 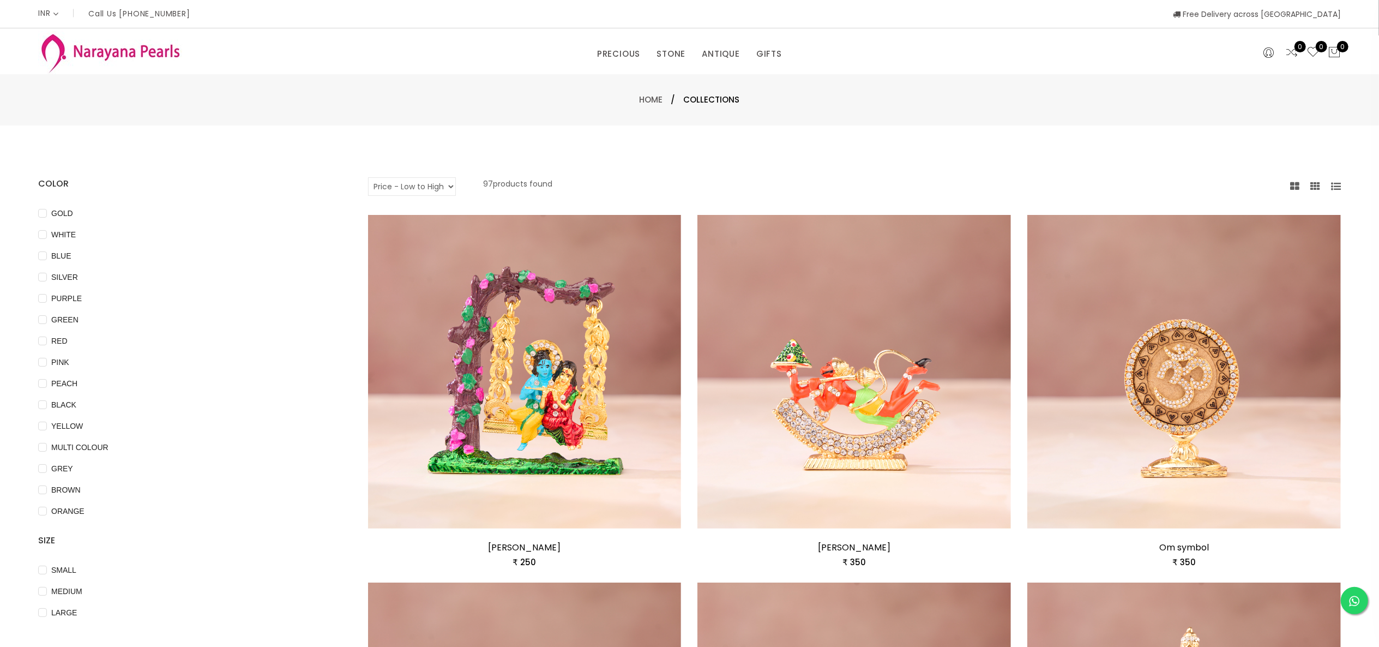 What do you see at coordinates (68, 511) in the screenshot?
I see `span: ORANGE` at bounding box center [68, 511].